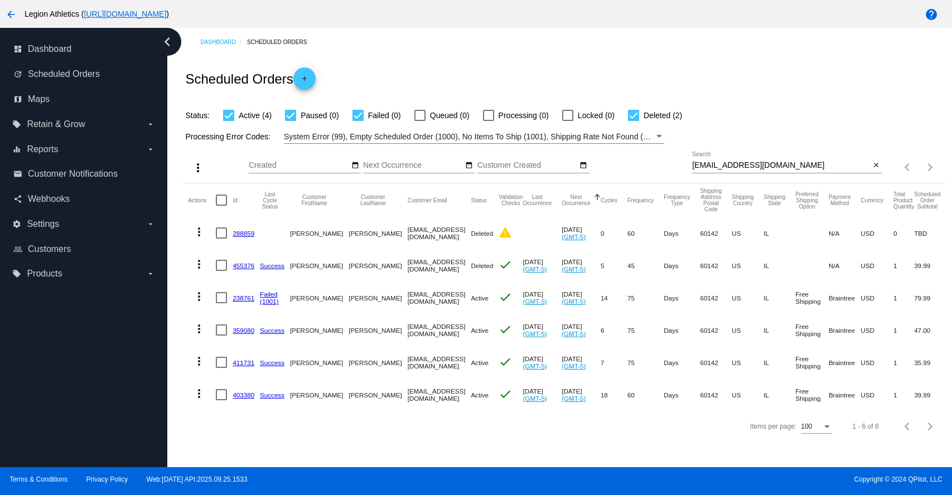 The height and width of the screenshot is (495, 952). What do you see at coordinates (64, 74) in the screenshot?
I see `span: Scheduled Orders` at bounding box center [64, 74].